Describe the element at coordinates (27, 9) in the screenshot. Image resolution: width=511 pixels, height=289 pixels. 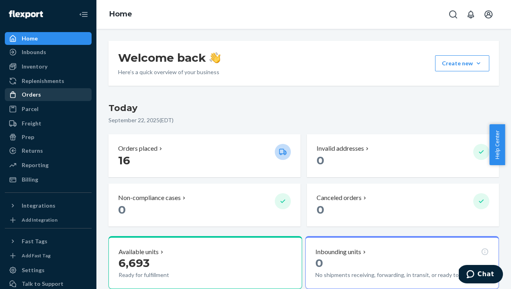
I see `span: Chat` at that location.